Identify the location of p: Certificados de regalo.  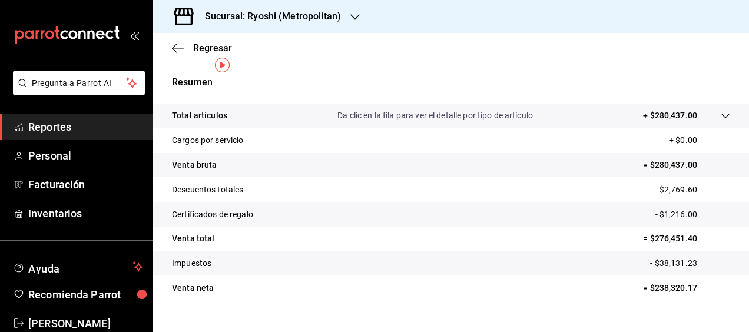
(213, 214).